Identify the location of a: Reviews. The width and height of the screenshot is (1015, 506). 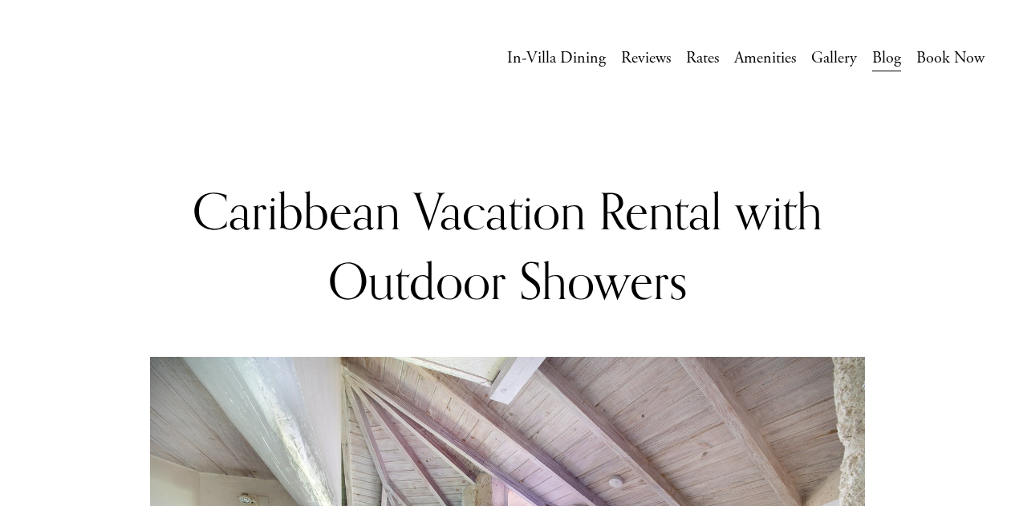
(646, 59).